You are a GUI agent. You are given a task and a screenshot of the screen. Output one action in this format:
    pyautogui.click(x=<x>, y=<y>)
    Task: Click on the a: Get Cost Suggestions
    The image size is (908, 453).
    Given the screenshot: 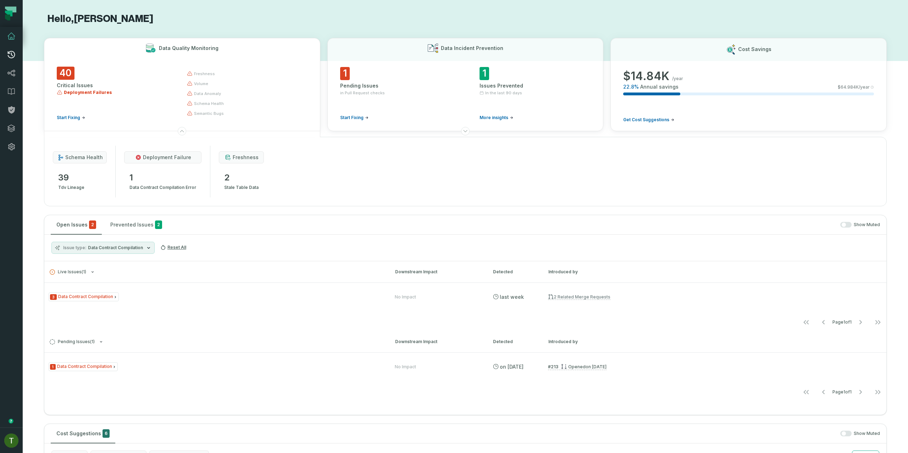 What is the action you would take?
    pyautogui.click(x=649, y=120)
    